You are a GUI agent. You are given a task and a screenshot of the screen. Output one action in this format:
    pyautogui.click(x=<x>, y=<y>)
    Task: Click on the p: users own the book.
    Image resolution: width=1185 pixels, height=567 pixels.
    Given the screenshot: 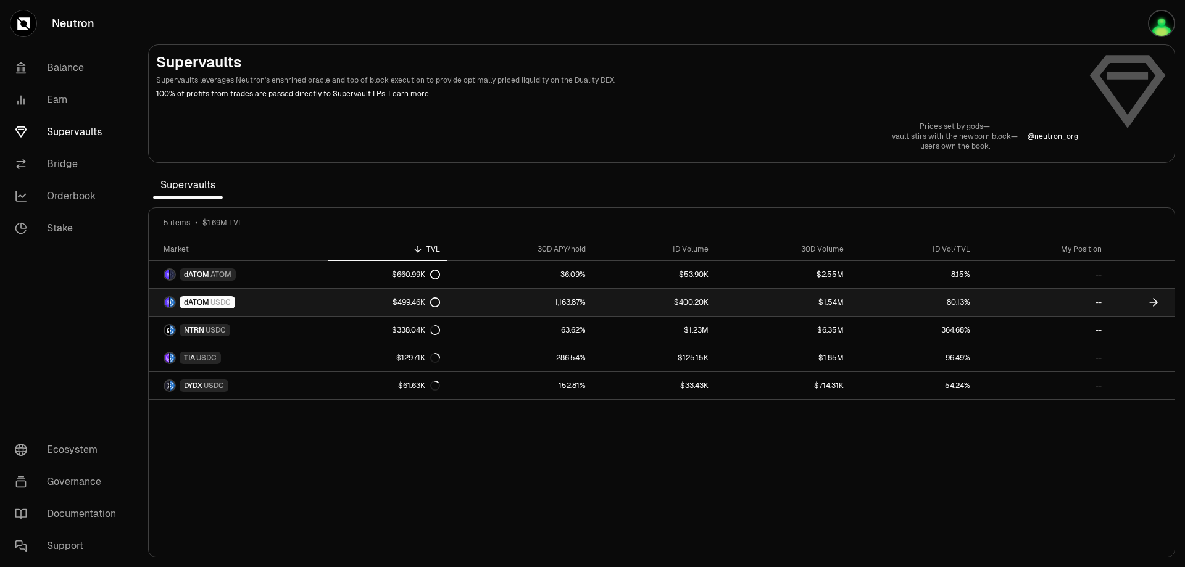 What is the action you would take?
    pyautogui.click(x=954, y=146)
    